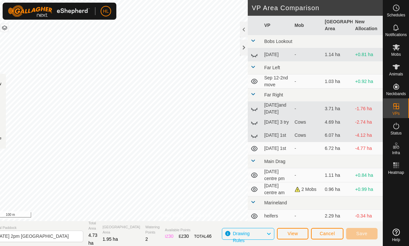  What do you see at coordinates (272, 68) in the screenshot?
I see `span: Far Left` at bounding box center [272, 68].